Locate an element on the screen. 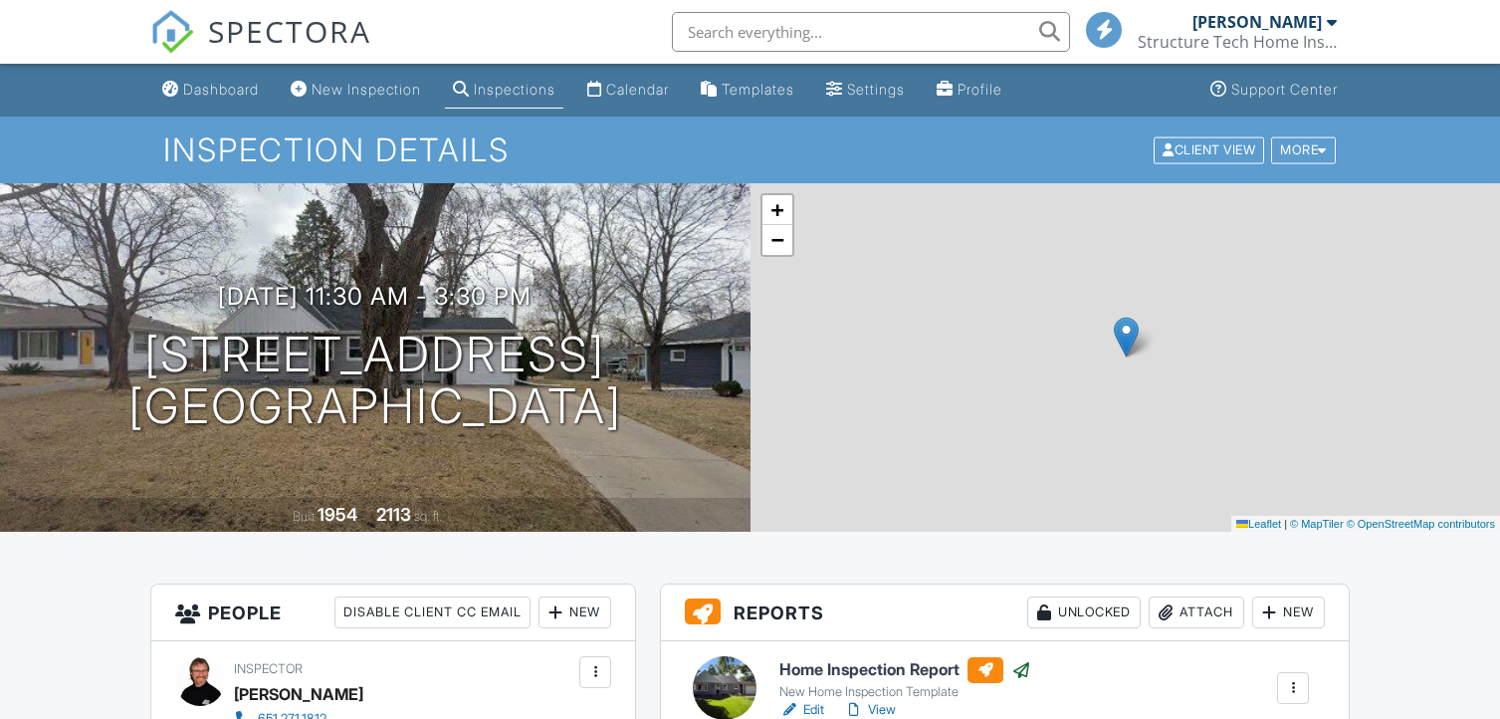  a: © MapTiler is located at coordinates (1317, 524).